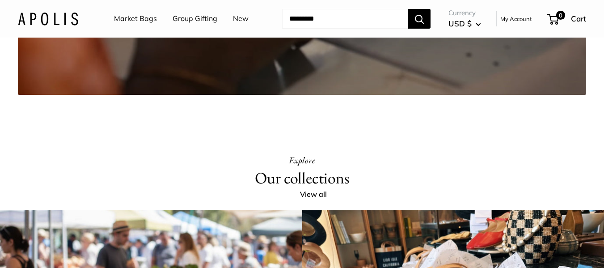 This screenshot has height=268, width=604. What do you see at coordinates (240, 19) in the screenshot?
I see `a: New` at bounding box center [240, 19].